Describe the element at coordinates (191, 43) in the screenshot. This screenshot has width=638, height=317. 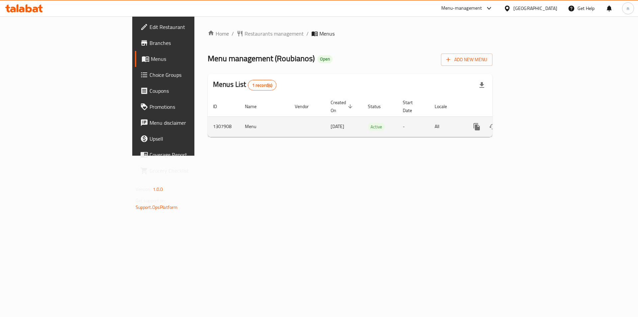
I see `span: Branches` at that location.